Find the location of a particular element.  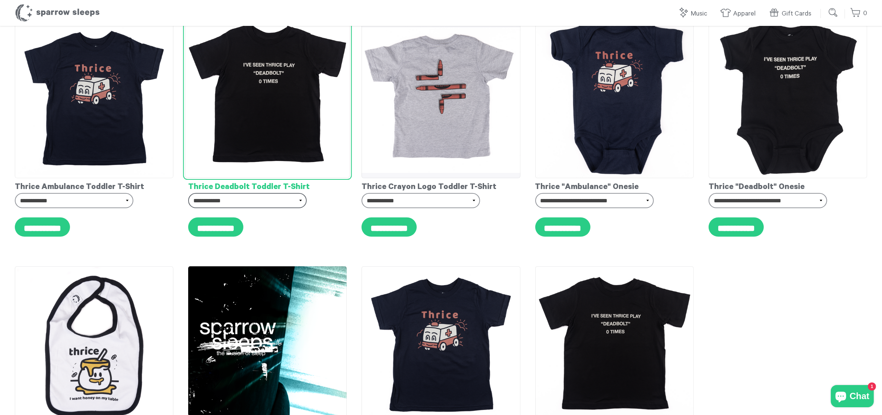

div: Thrice Crayon Logo Toddler T-Shirt is located at coordinates (441, 186).